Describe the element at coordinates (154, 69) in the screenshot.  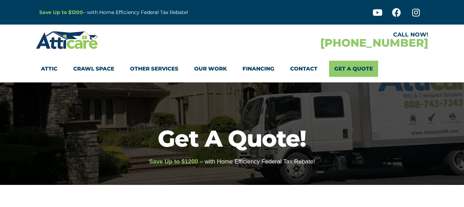
I see `a: Other Services` at that location.